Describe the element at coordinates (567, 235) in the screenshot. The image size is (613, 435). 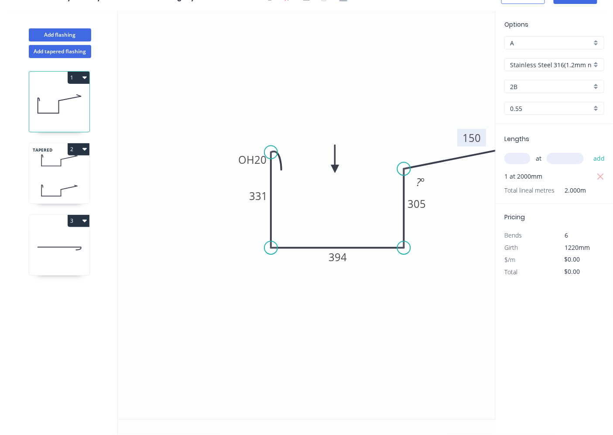
I see `span: 6` at that location.